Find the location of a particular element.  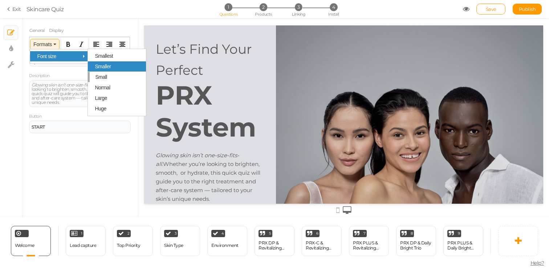

span: Huge is located at coordinates (100, 109).